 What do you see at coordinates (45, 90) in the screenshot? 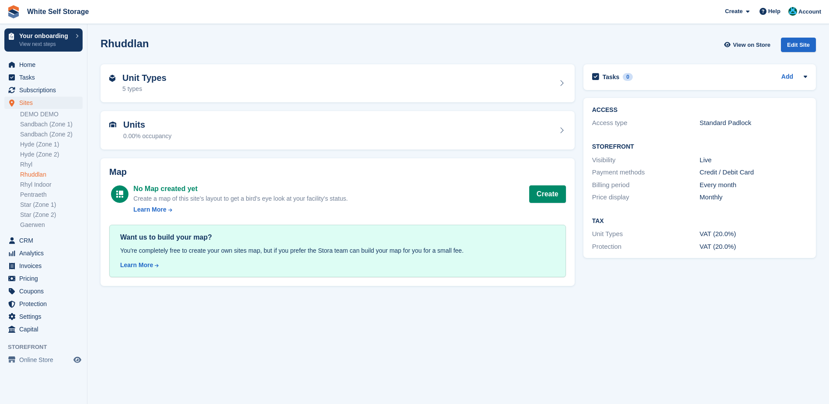
I see `span: Subscriptions` at bounding box center [45, 90].